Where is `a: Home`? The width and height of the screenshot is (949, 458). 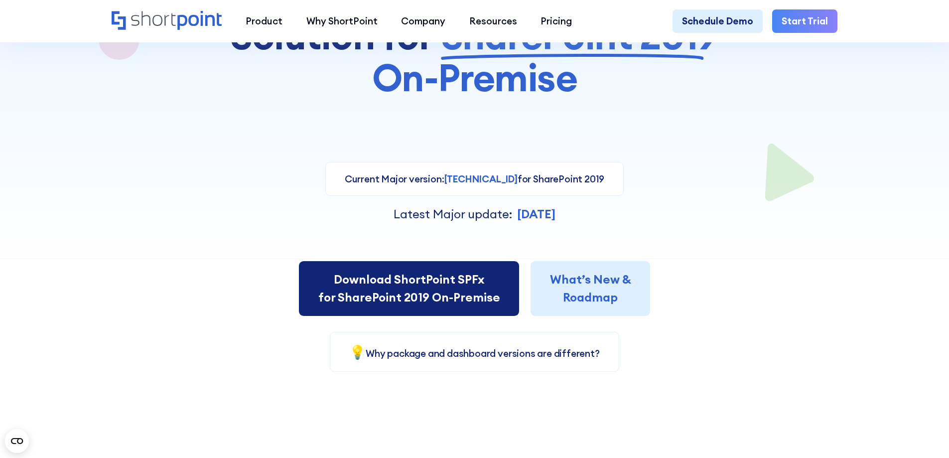 a: Home is located at coordinates (166, 21).